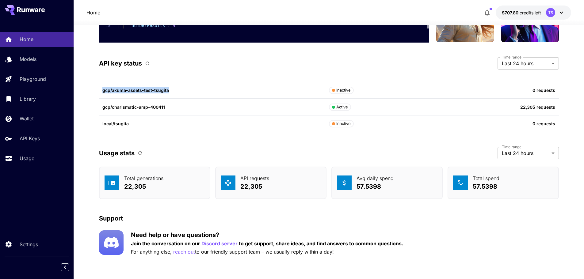 Image resolution: width=584 pixels, height=279 pixels. I want to click on span: "numberResults", so click(148, 26).